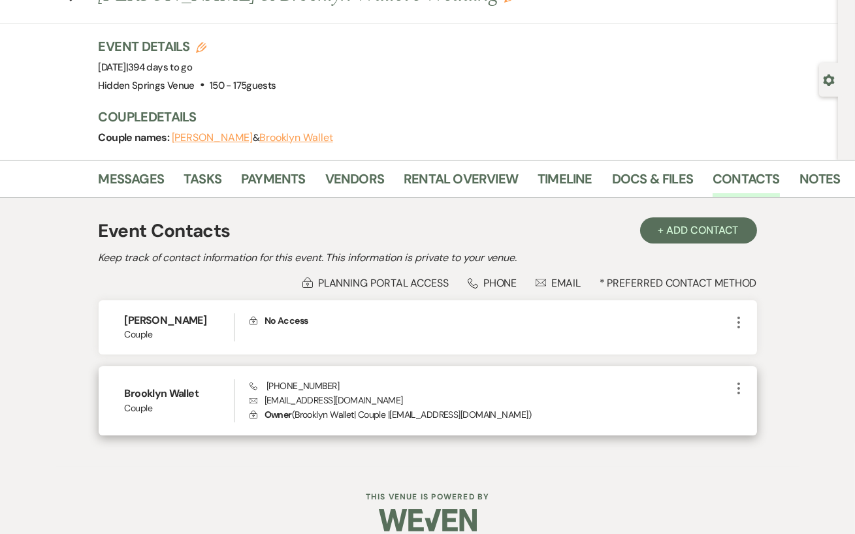 This screenshot has height=534, width=855. Describe the element at coordinates (652, 183) in the screenshot. I see `a: Docs & Files` at that location.